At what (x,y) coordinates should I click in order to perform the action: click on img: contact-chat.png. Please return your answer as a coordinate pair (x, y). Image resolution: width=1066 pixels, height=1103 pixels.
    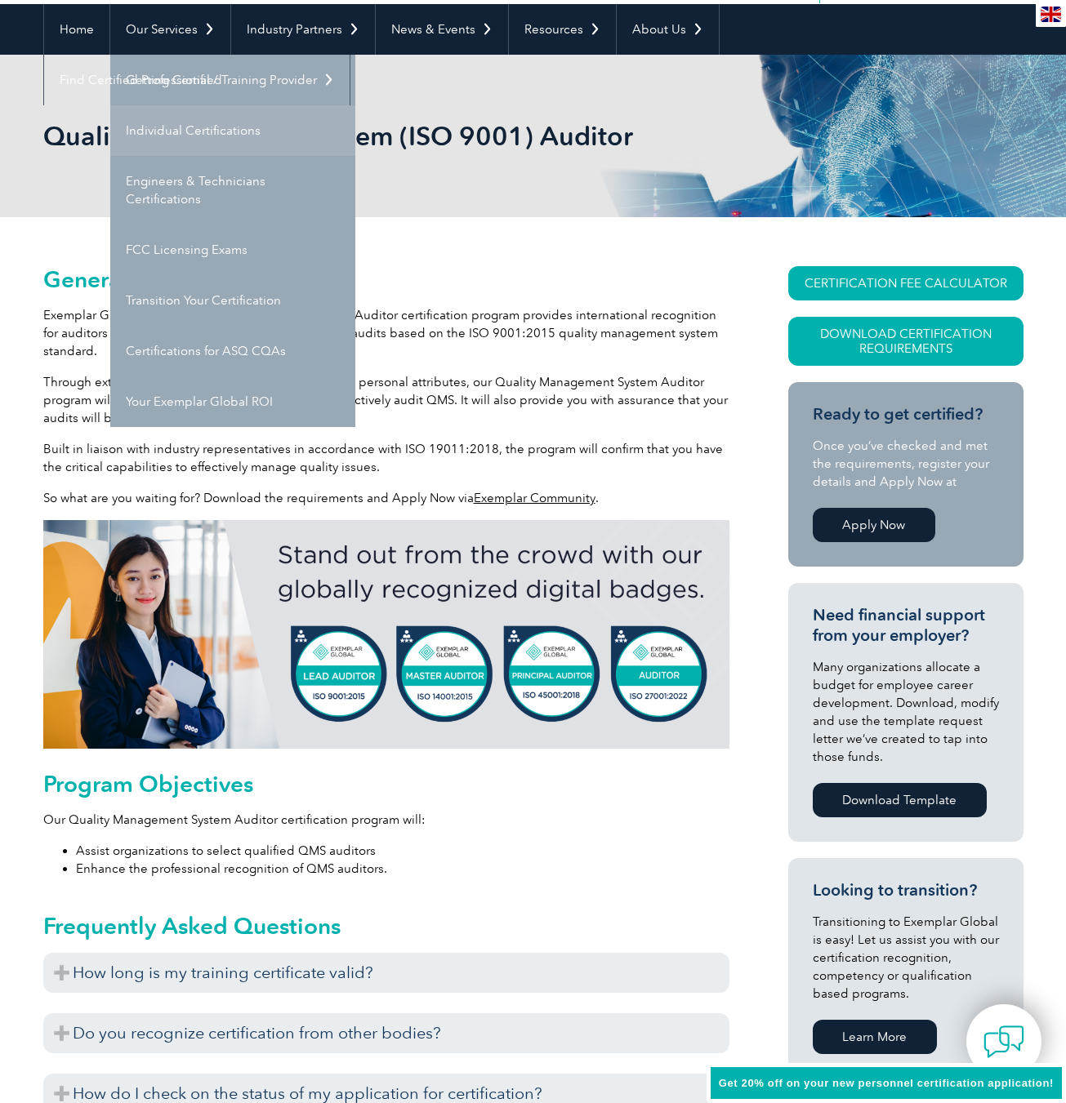
    Looking at the image, I should click on (1004, 1042).